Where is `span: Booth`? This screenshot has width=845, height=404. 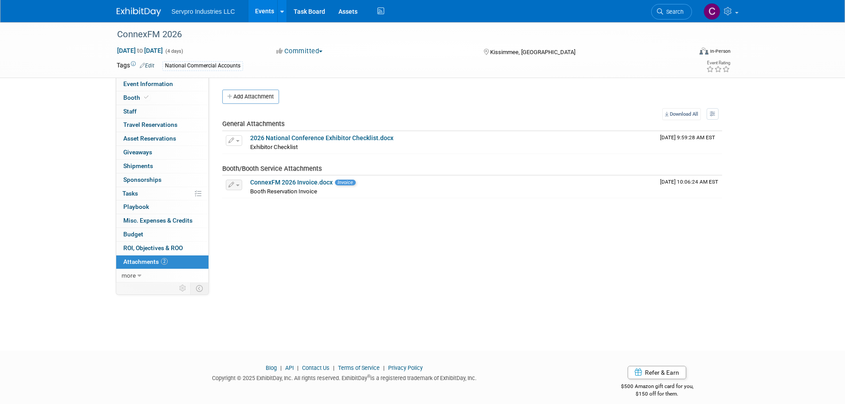
span: Booth is located at coordinates (137, 98).